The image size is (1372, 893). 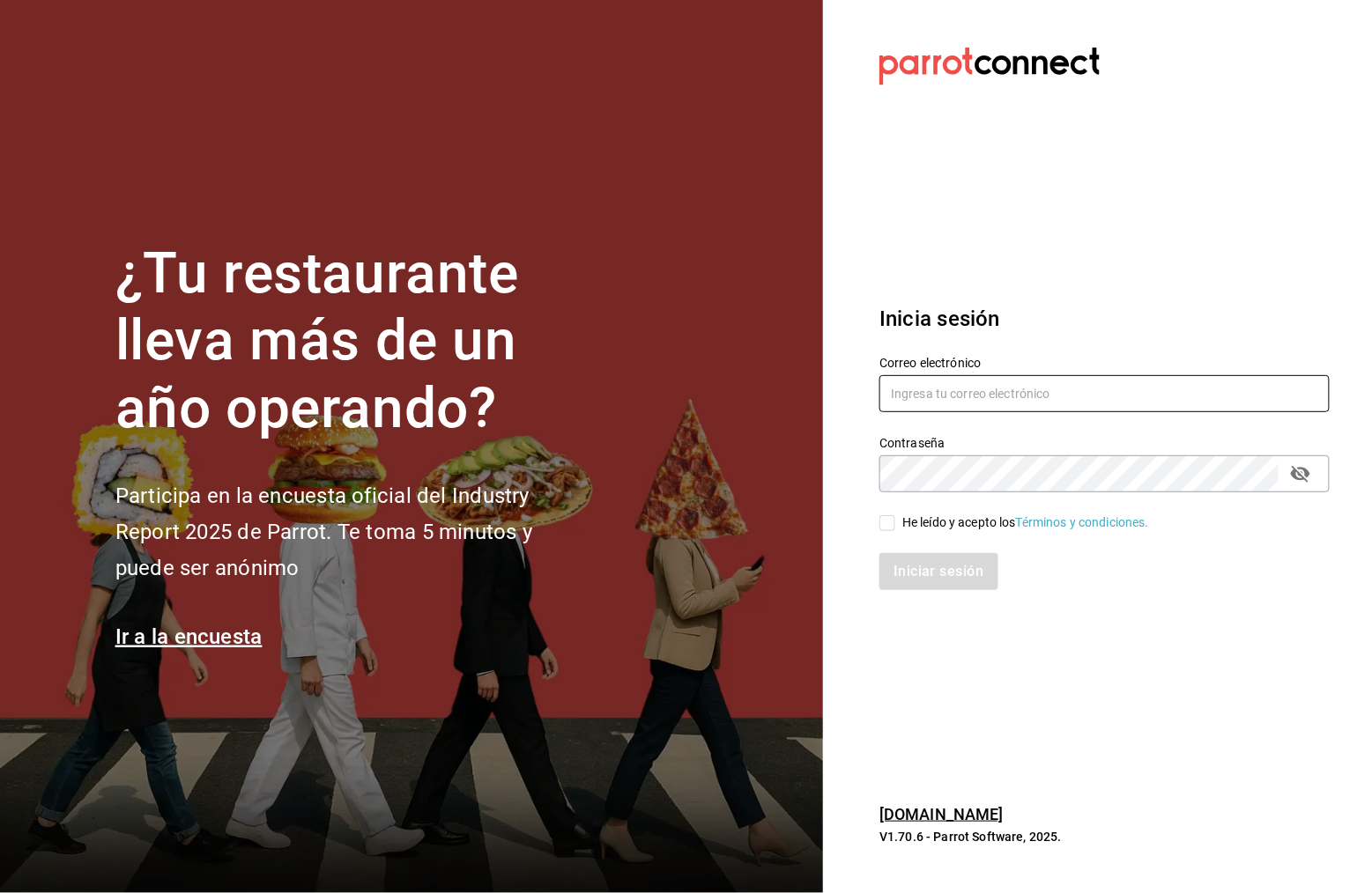 What do you see at coordinates (1300, 474) in the screenshot?
I see `button: passwordField` at bounding box center [1300, 474].